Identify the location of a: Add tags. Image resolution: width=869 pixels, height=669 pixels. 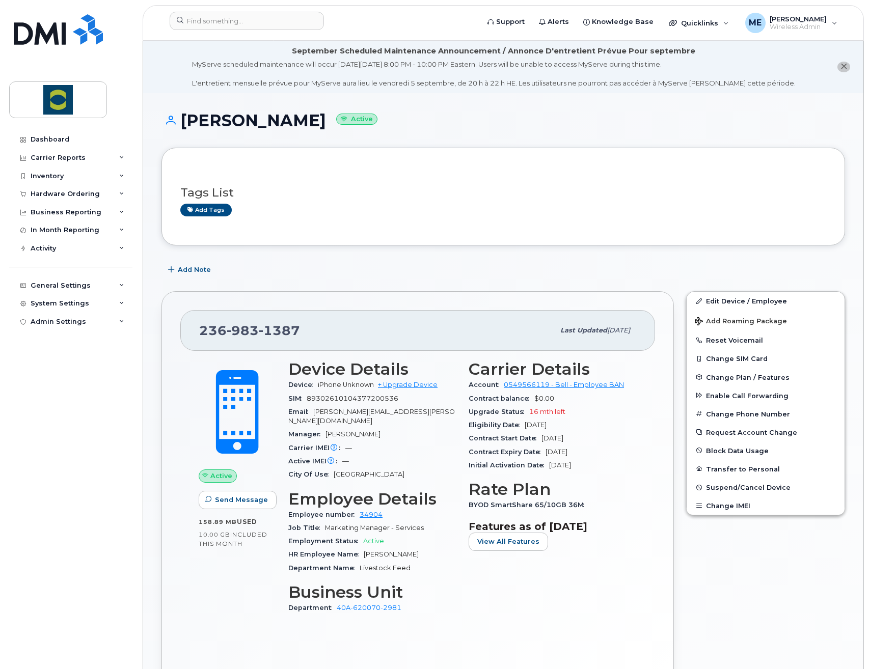
(206, 210).